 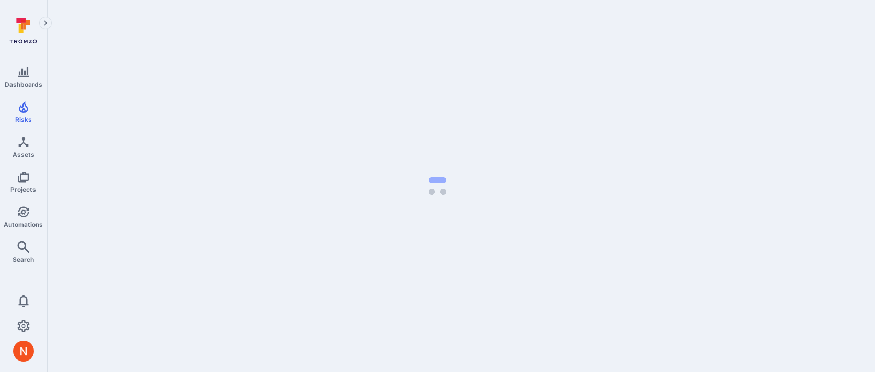 I want to click on span: Search, so click(x=23, y=259).